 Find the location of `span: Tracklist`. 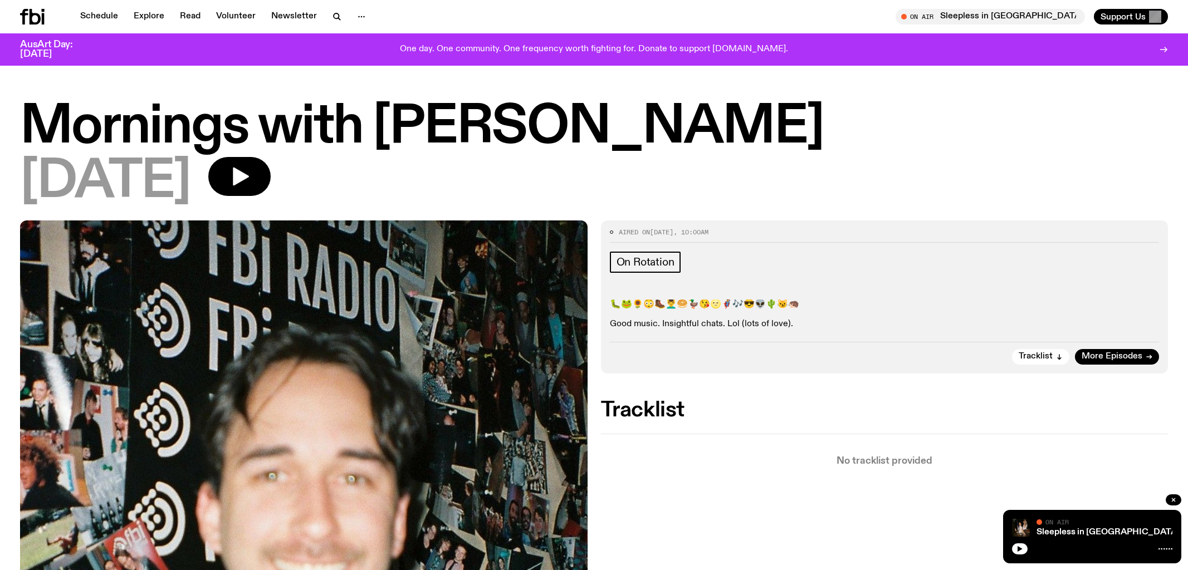

span: Tracklist is located at coordinates (1035, 356).